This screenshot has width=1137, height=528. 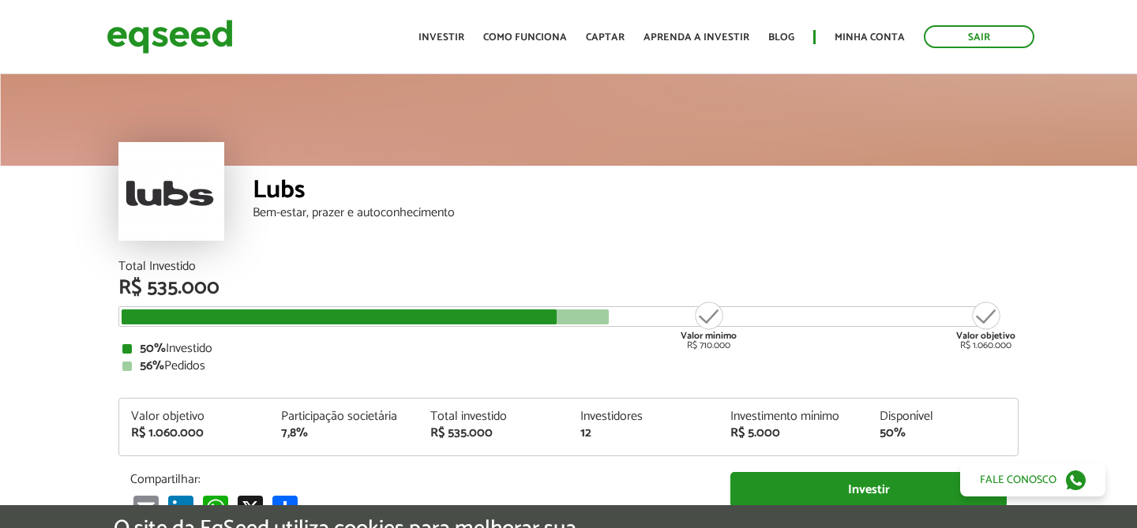 What do you see at coordinates (781, 37) in the screenshot?
I see `a: Blog` at bounding box center [781, 37].